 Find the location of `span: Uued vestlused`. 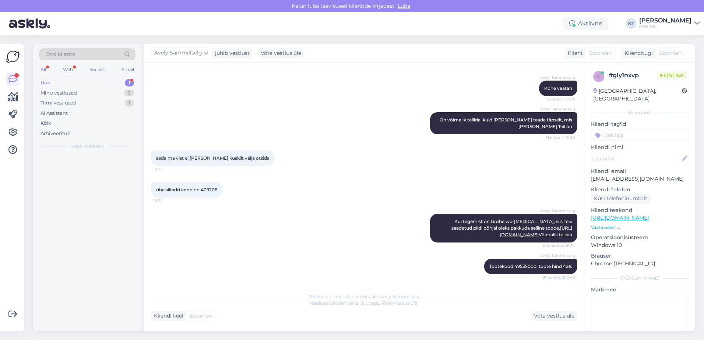

span: Uued vestlused is located at coordinates (87, 146).